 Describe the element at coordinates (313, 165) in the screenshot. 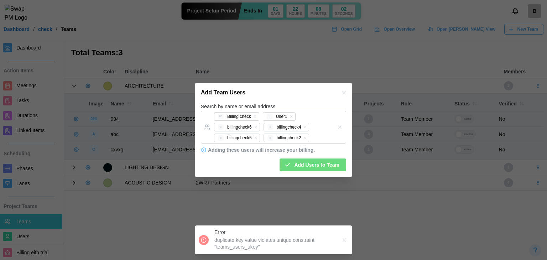

I see `button: Add Users to Team` at that location.